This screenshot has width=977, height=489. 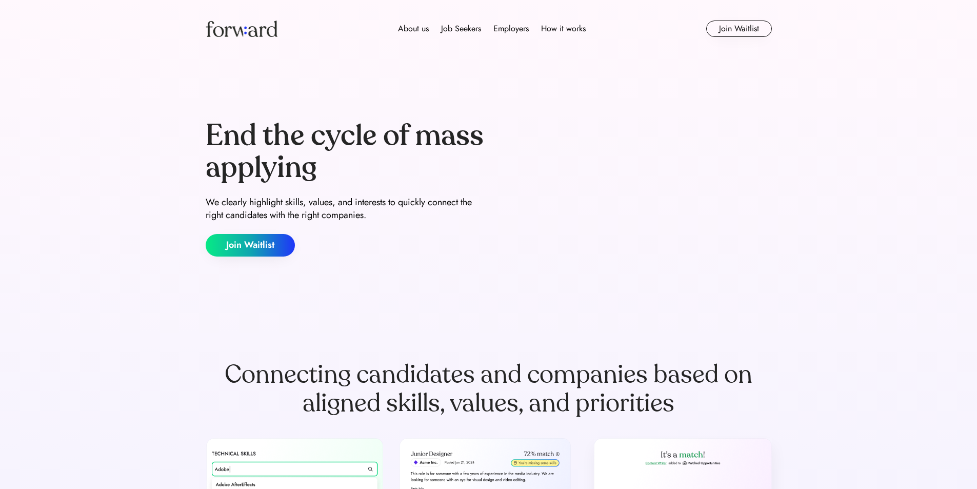 What do you see at coordinates (461, 29) in the screenshot?
I see `div: Job Seekers` at bounding box center [461, 29].